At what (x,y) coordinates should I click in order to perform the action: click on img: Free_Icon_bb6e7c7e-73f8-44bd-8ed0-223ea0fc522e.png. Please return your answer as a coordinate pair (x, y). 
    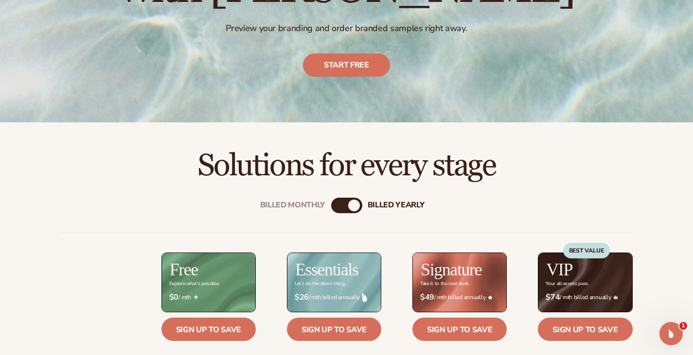
    Looking at the image, I should click on (196, 297).